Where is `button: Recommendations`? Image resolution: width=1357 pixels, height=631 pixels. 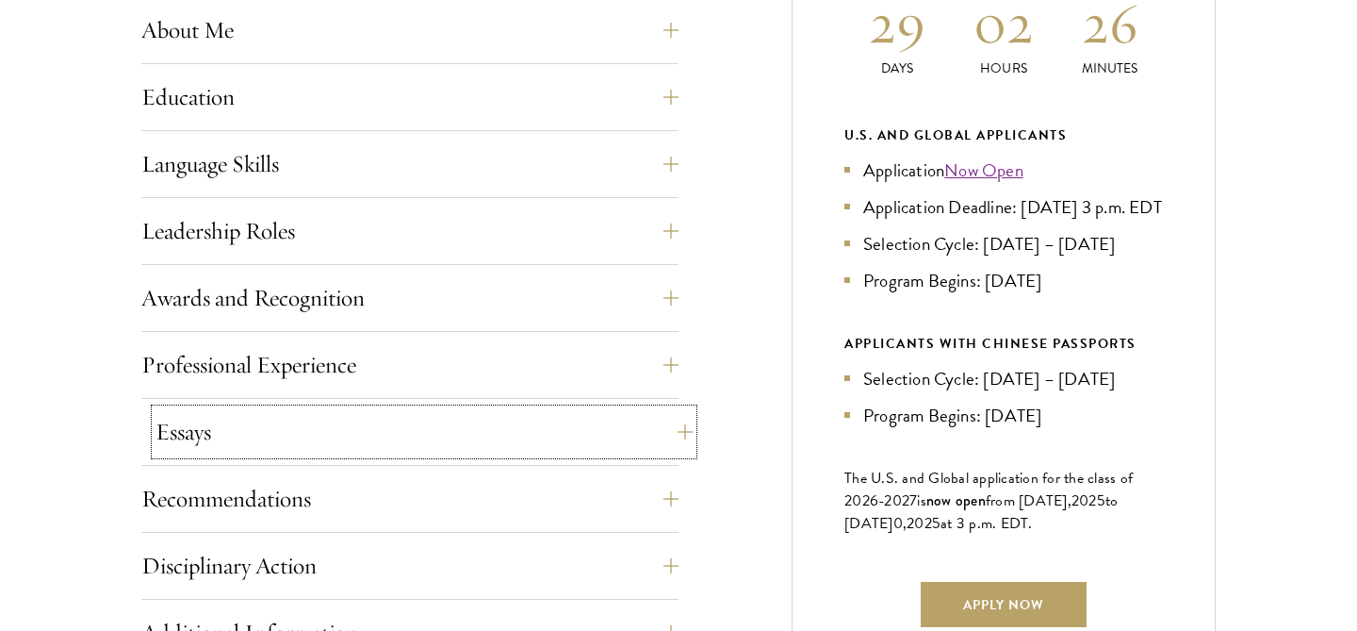 button: Recommendations is located at coordinates (410, 499).